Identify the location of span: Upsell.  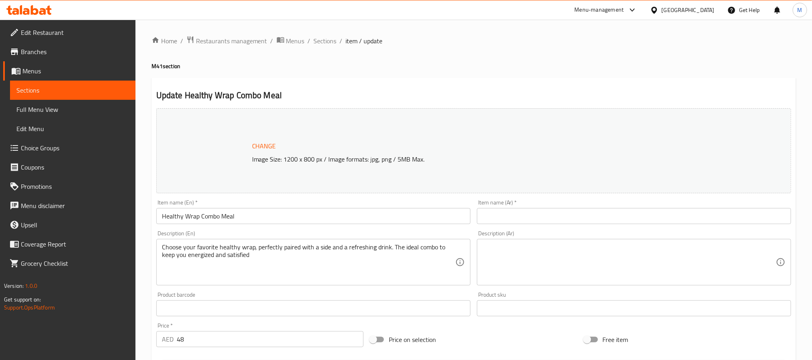
(75, 225).